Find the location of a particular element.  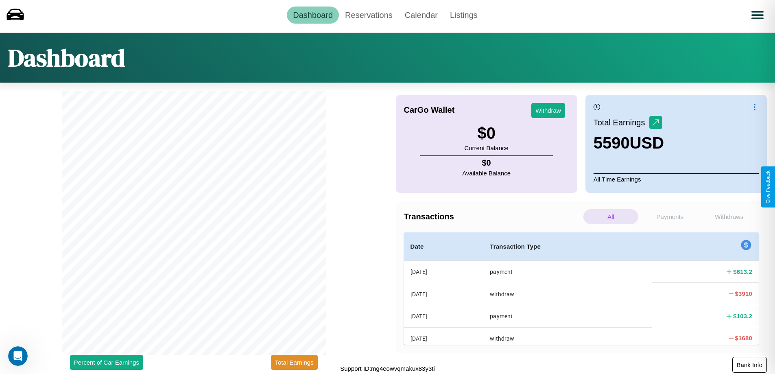

h4: $ 0 is located at coordinates (486, 163).